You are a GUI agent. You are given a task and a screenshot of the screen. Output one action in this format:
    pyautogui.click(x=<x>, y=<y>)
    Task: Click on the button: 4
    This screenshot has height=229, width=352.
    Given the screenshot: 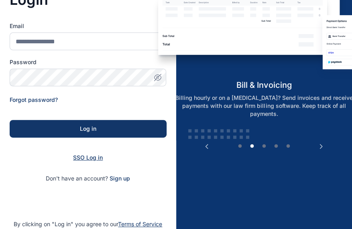 What is the action you would take?
    pyautogui.click(x=276, y=146)
    